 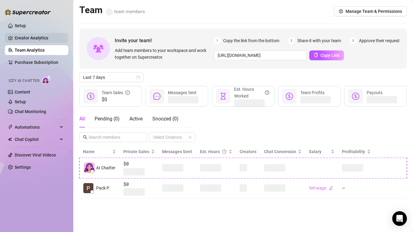 I want to click on span: copy, so click(x=316, y=55).